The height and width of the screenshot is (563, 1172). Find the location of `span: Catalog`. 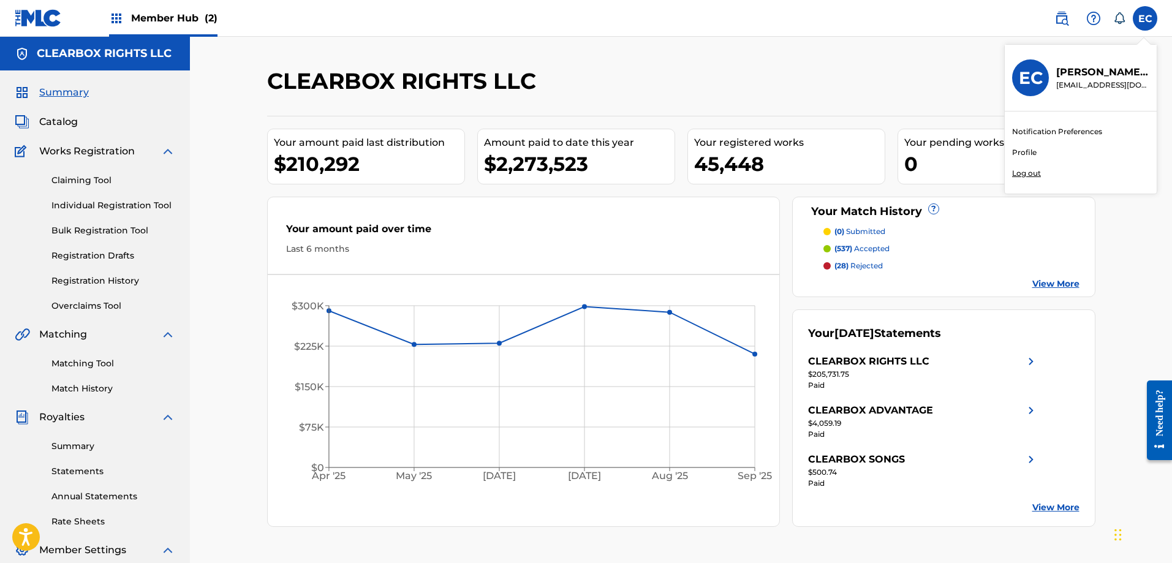

span: Catalog is located at coordinates (58, 122).